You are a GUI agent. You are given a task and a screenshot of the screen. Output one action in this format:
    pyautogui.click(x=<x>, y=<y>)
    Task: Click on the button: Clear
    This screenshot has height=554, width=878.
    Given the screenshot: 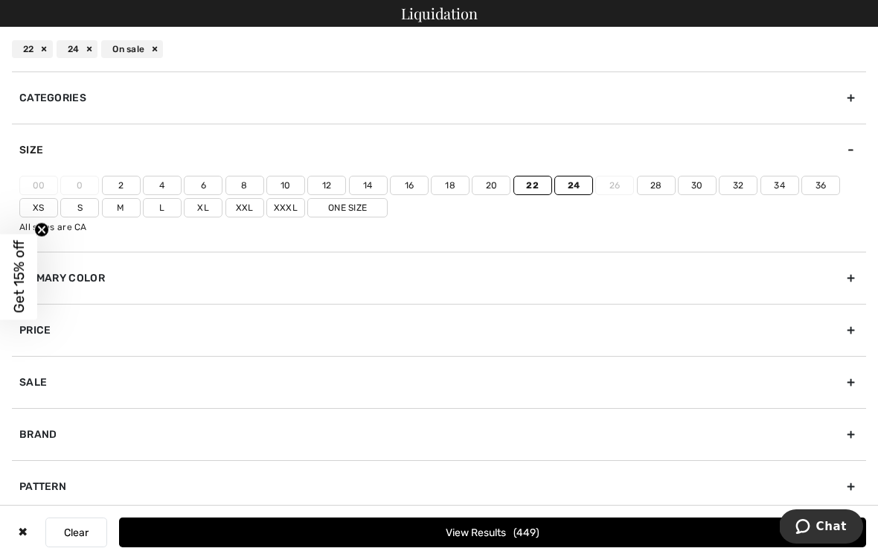 What is the action you would take?
    pyautogui.click(x=76, y=532)
    